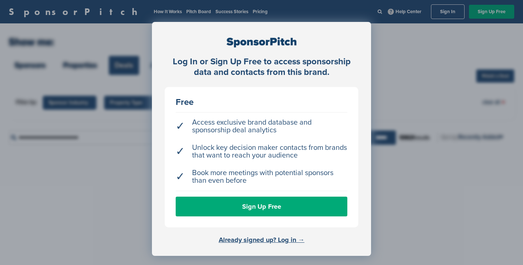 The width and height of the screenshot is (523, 265). What do you see at coordinates (262, 126) in the screenshot?
I see `li: Access exclusive brand database and sponsorship deal analytics` at bounding box center [262, 126].